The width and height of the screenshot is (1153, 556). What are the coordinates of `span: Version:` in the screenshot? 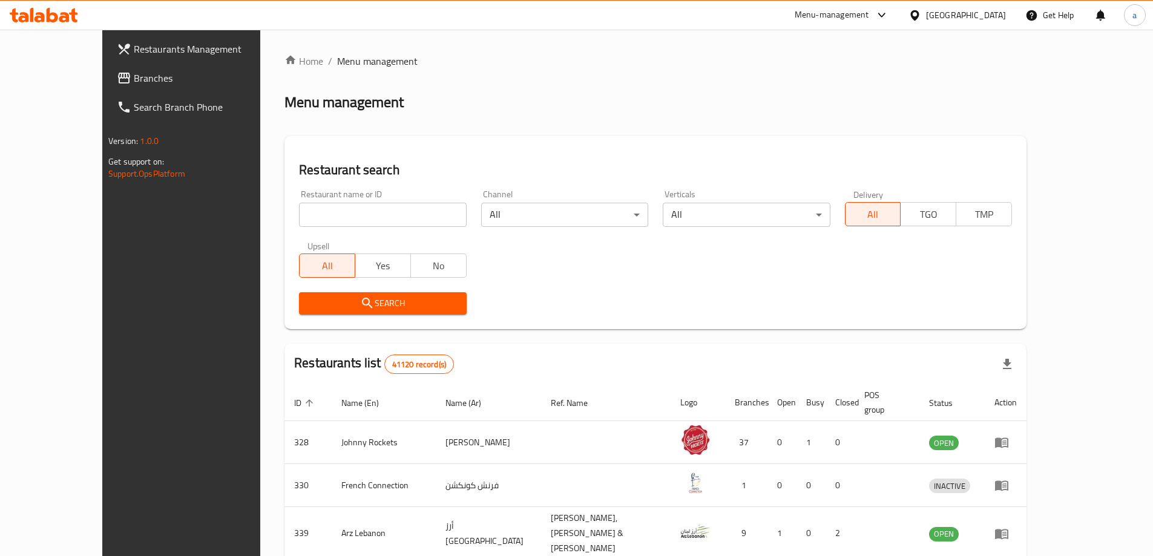 It's located at (123, 141).